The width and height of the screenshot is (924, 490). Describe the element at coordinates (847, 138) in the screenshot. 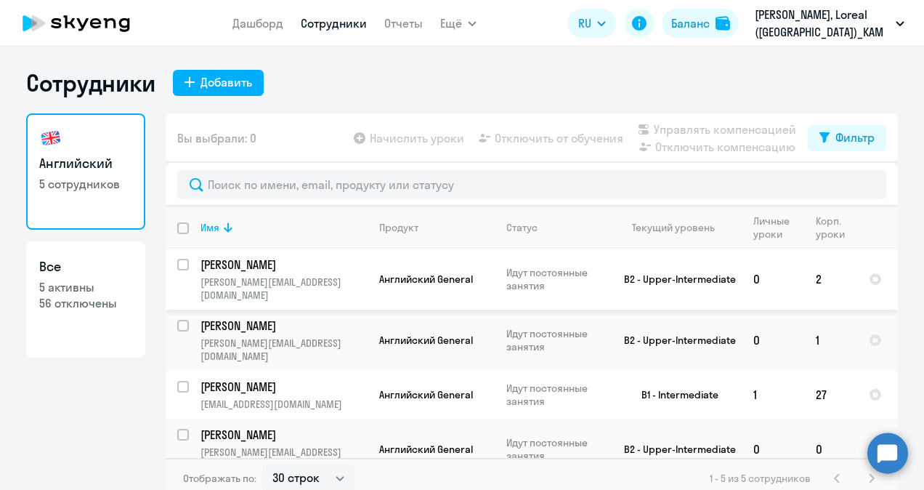

I see `button: Фильтр` at that location.